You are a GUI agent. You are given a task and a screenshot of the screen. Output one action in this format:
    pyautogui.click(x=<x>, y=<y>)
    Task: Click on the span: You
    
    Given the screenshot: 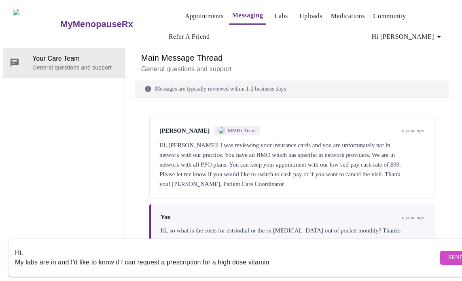 What is the action you would take?
    pyautogui.click(x=166, y=217)
    